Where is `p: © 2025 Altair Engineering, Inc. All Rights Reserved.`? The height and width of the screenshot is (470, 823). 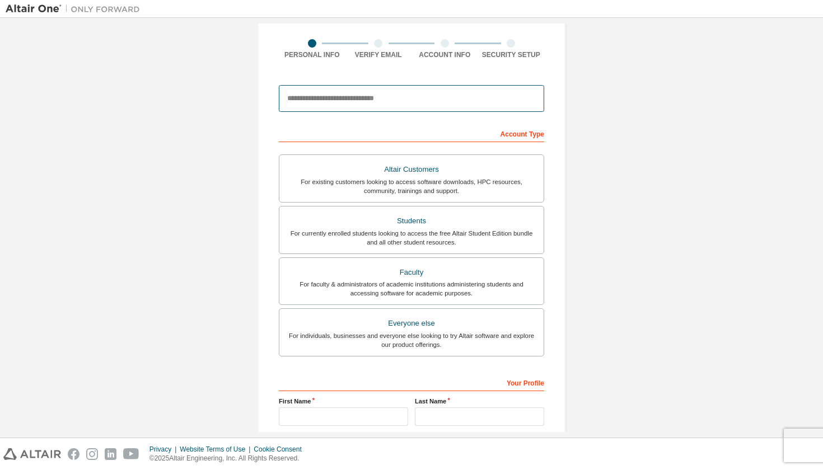 p: © 2025 Altair Engineering, Inc. All Rights Reserved. is located at coordinates (229, 459).